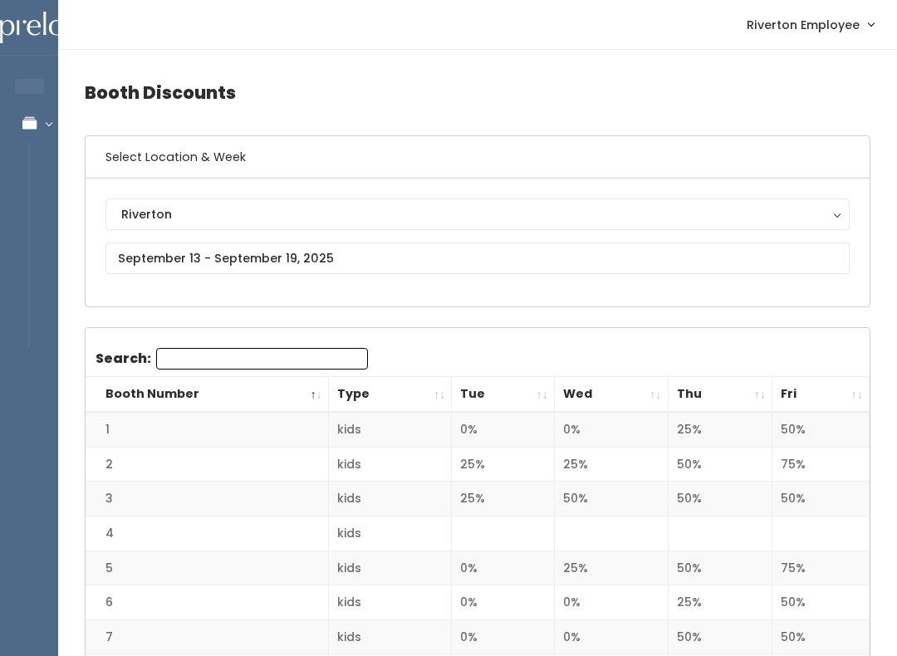 The width and height of the screenshot is (897, 656). What do you see at coordinates (478, 157) in the screenshot?
I see `h6: Select Location & Week` at bounding box center [478, 157].